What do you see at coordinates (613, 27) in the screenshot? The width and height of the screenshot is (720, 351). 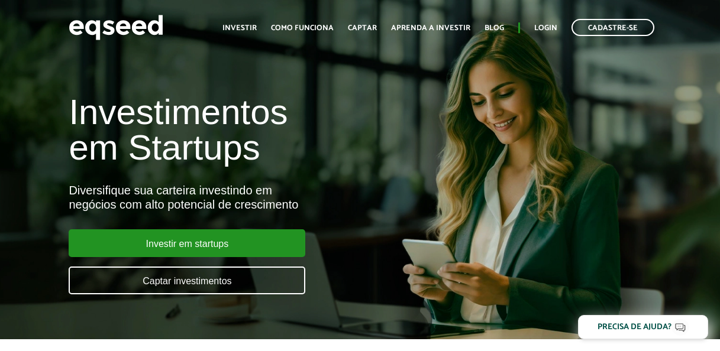 I see `a: Cadastre-se` at bounding box center [613, 27].